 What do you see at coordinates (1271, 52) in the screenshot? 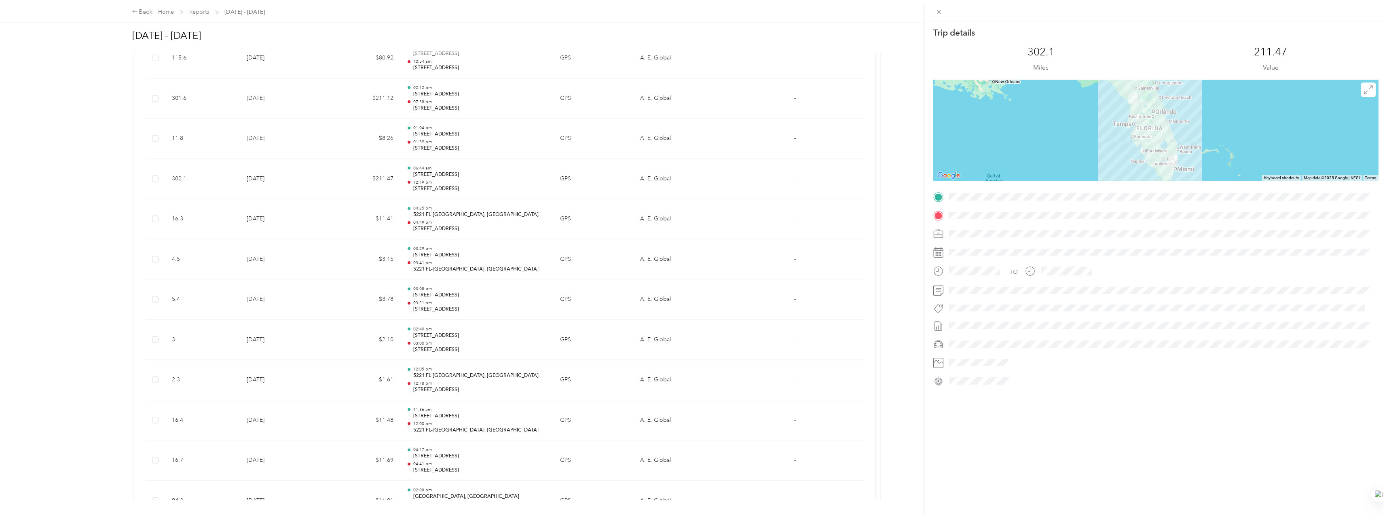
I see `p: 211.47` at bounding box center [1271, 52].